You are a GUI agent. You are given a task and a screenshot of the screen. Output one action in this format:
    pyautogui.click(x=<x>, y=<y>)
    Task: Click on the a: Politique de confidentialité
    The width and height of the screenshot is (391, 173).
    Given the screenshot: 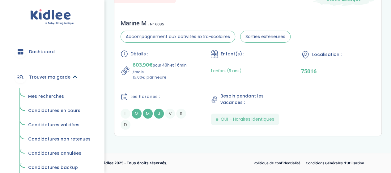 What is the action you would take?
    pyautogui.click(x=277, y=163)
    